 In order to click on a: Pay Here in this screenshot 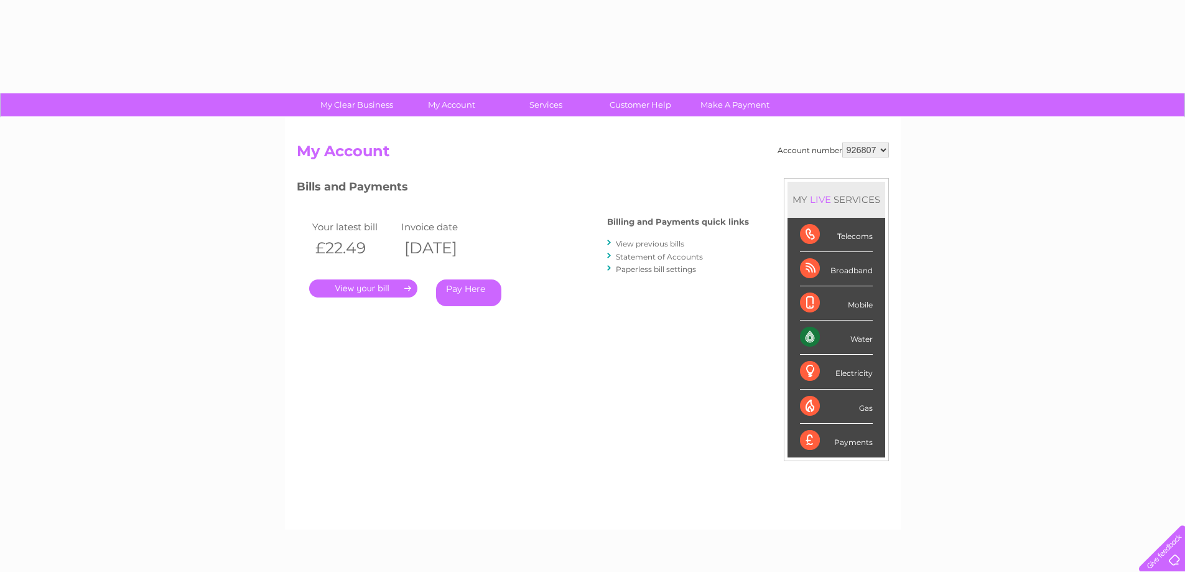, I will do `click(468, 292)`.